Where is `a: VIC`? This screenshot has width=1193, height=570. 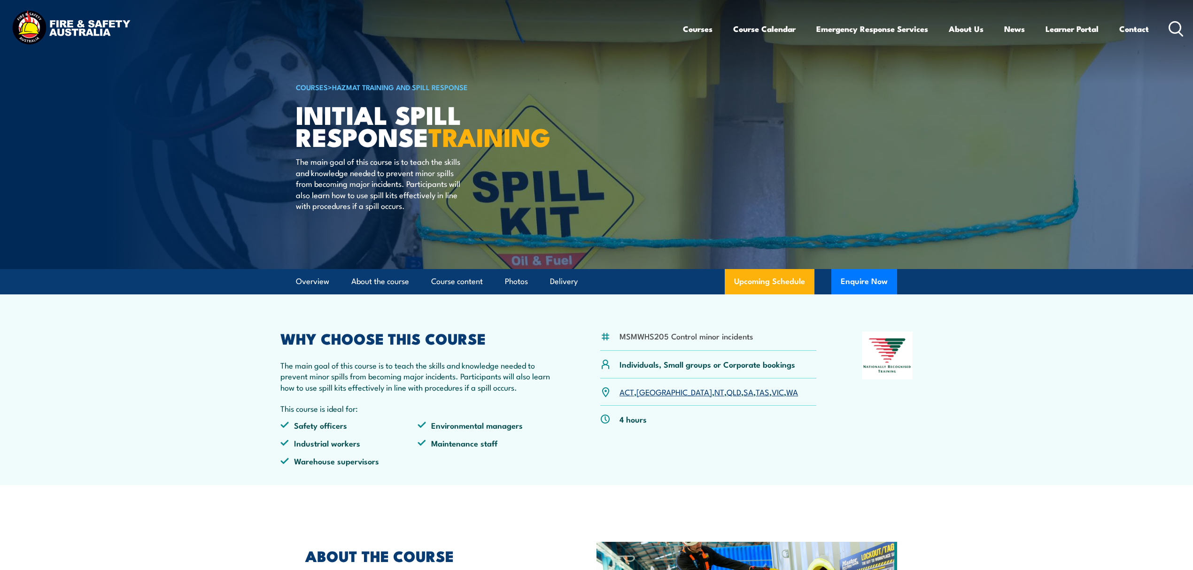
a: VIC is located at coordinates (778, 392).